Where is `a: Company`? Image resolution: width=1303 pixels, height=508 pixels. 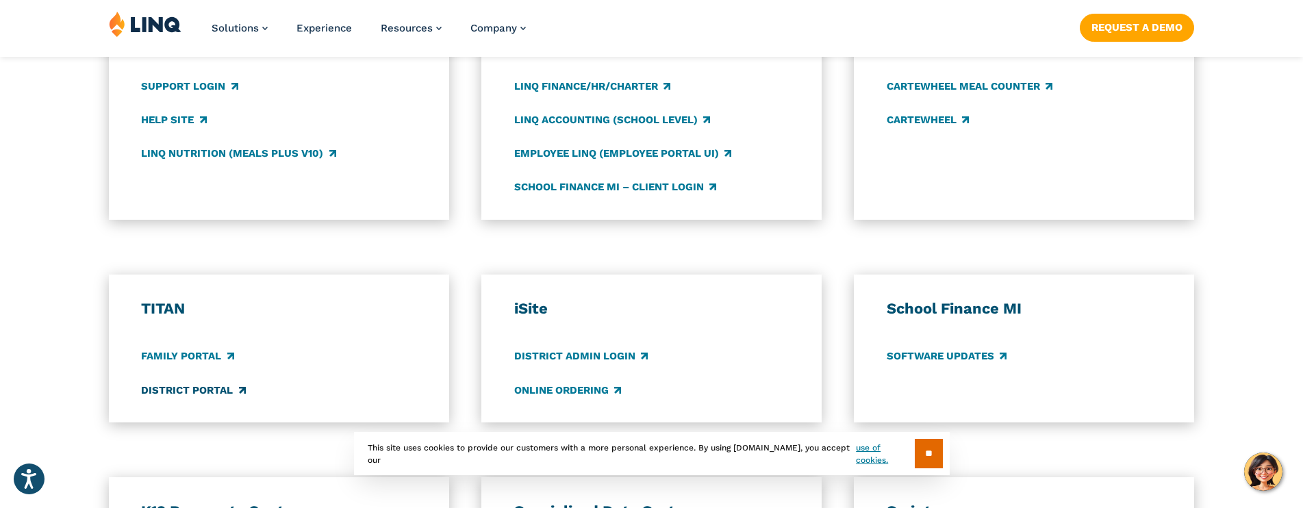
a: Company is located at coordinates (498, 28).